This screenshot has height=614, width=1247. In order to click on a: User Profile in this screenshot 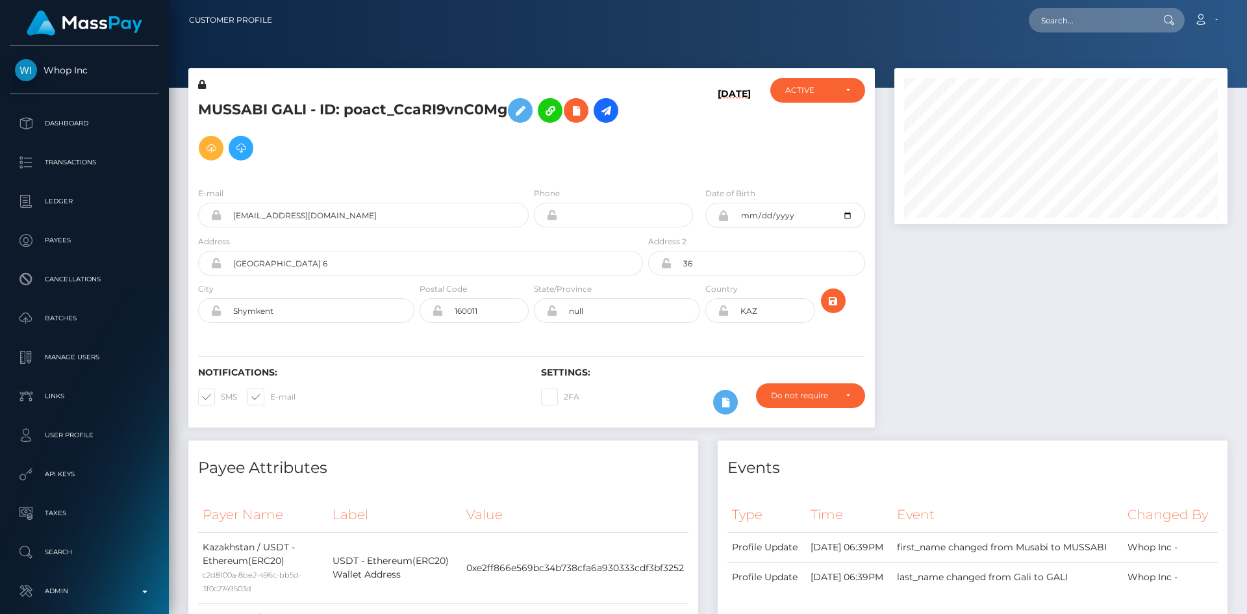, I will do `click(84, 435)`.